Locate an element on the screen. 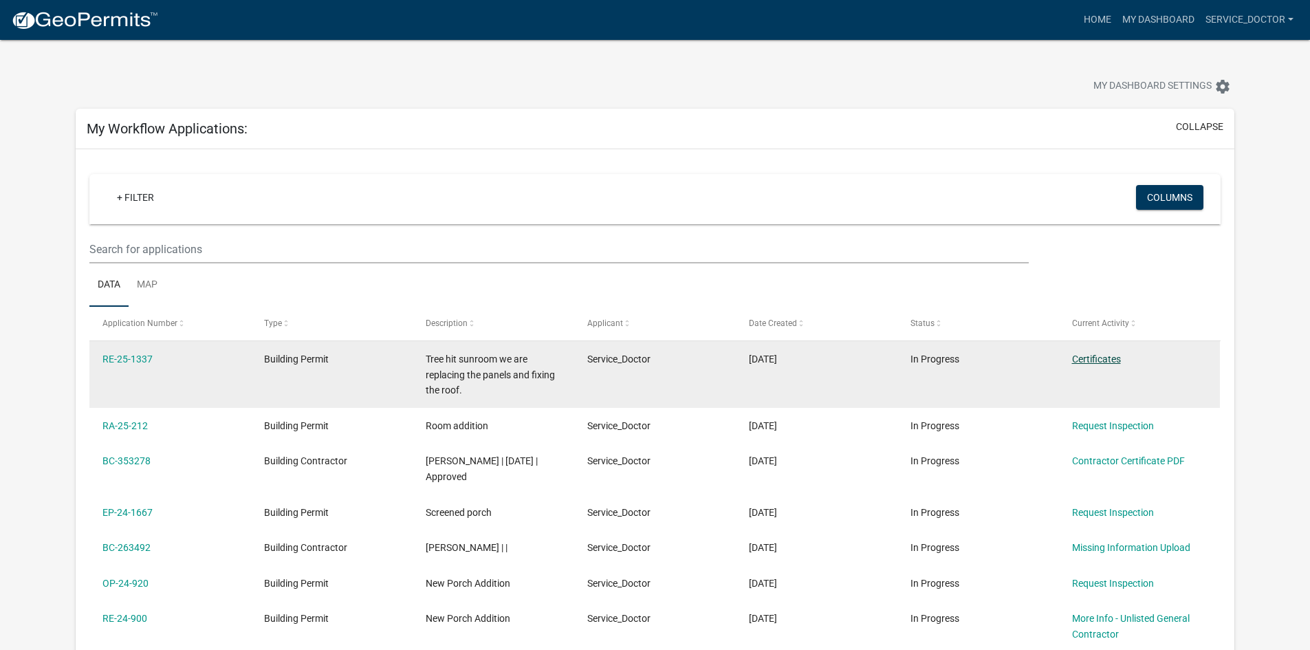  datatable-header-cell: Type is located at coordinates (331, 323).